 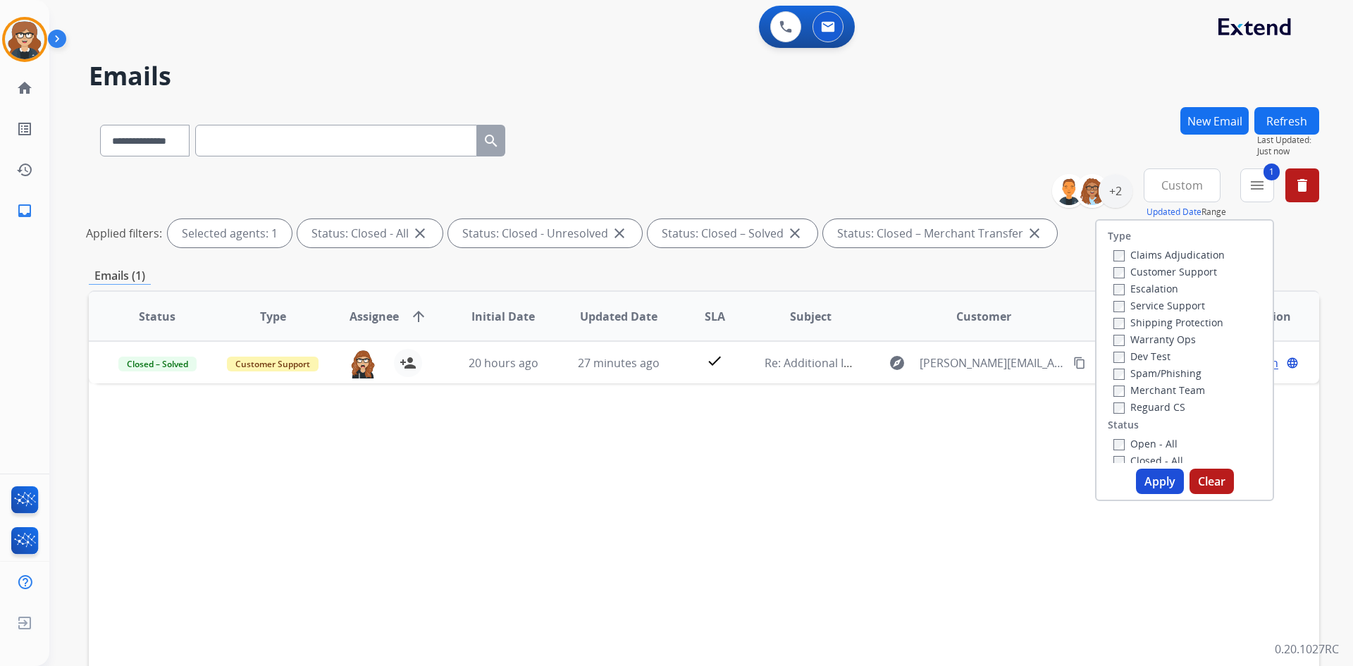 What do you see at coordinates (1257, 185) in the screenshot?
I see `button: 1` at bounding box center [1257, 185].